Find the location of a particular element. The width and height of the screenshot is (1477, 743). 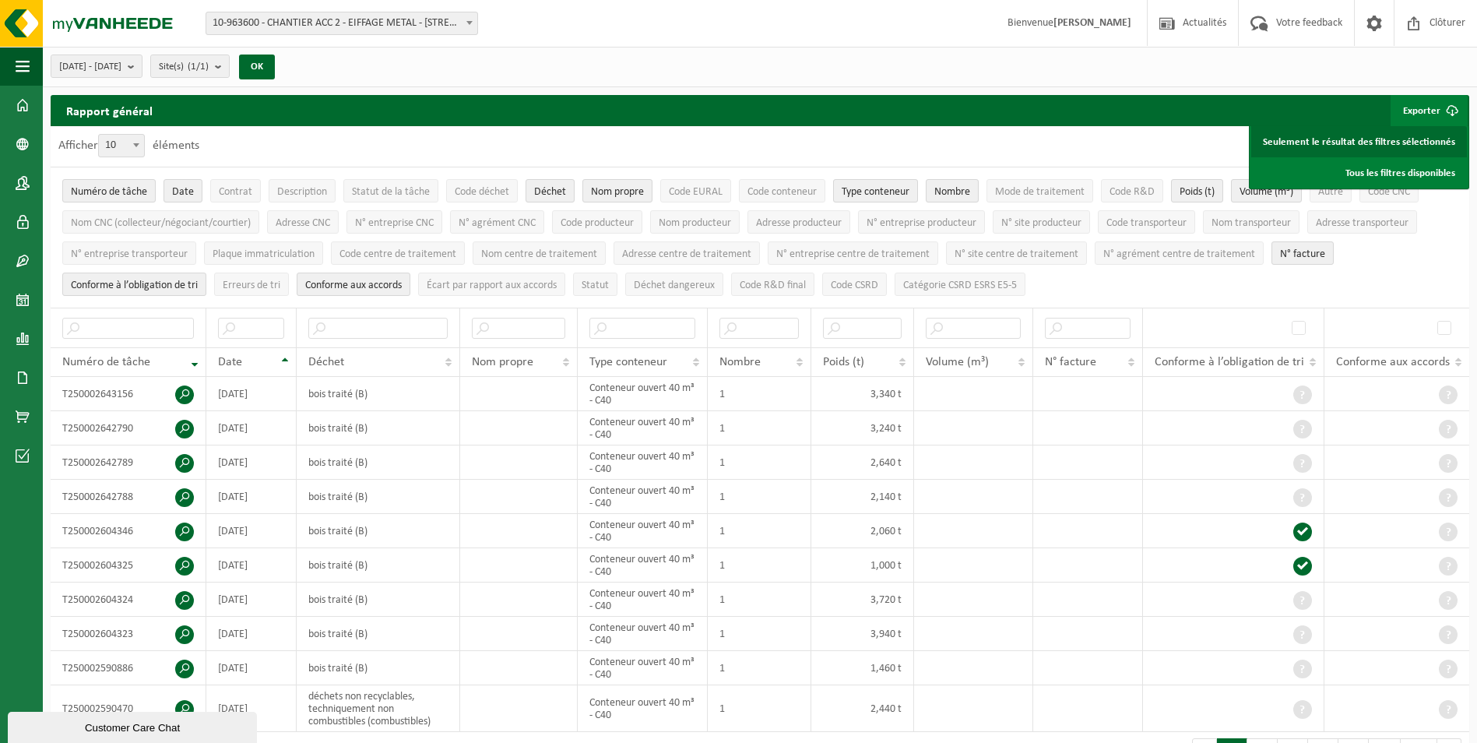

span: Déchet dangereux is located at coordinates (674, 285).